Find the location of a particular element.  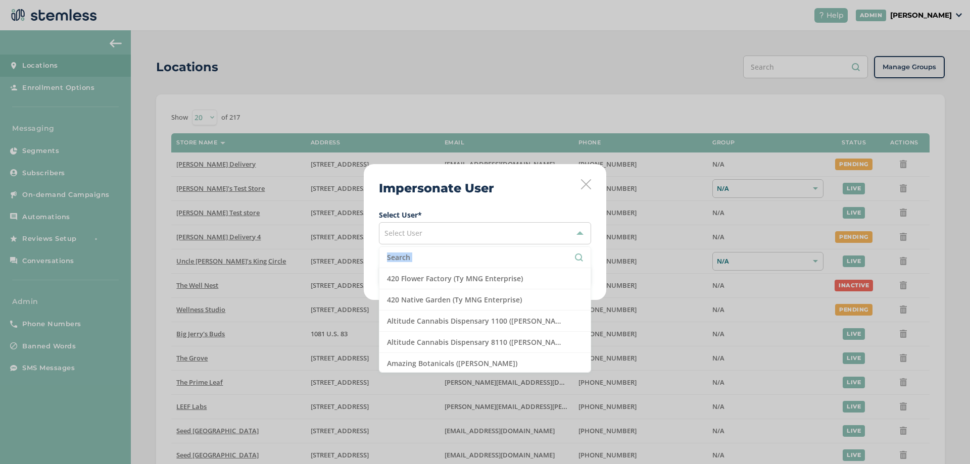

span: Select User is located at coordinates (403, 233).